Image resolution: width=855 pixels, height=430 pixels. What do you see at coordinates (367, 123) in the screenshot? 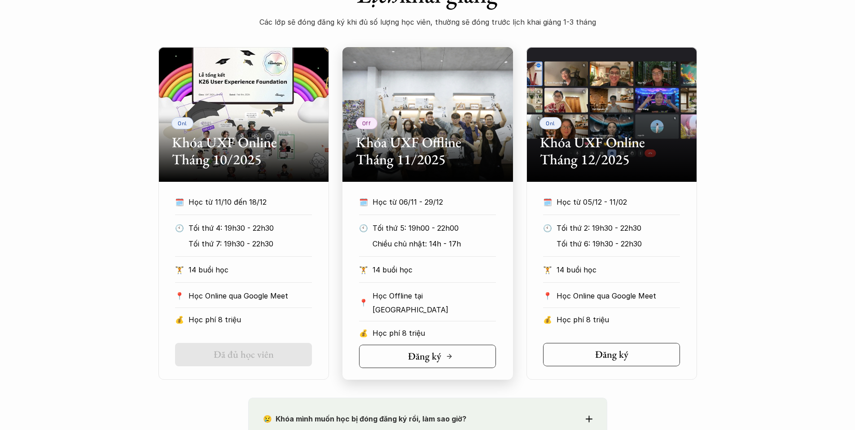
I see `p: Off` at bounding box center [367, 123].